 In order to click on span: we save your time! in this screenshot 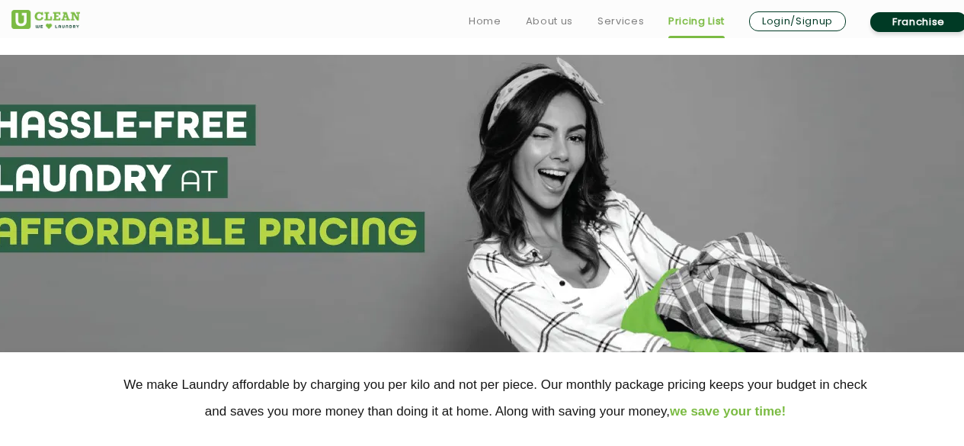, I will do `click(728, 411)`.